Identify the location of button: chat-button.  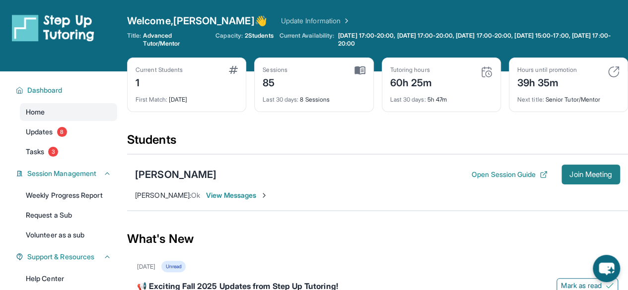
(606, 268).